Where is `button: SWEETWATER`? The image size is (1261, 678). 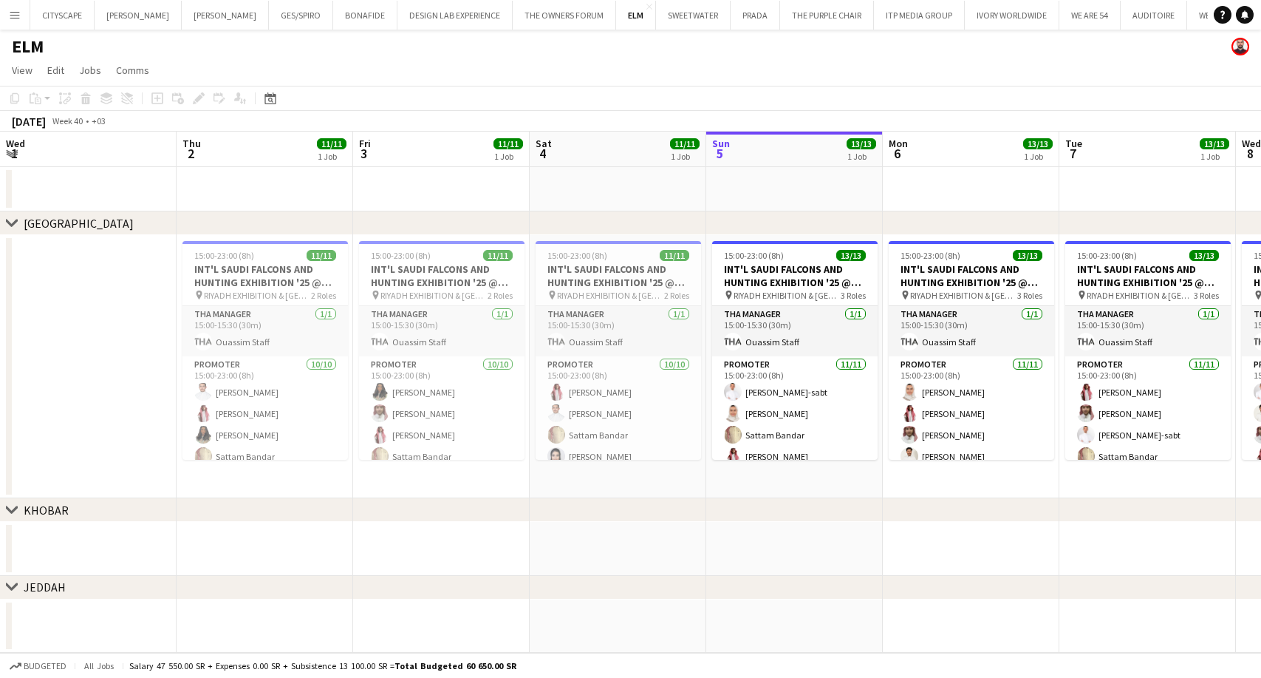
button: SWEETWATER is located at coordinates (693, 15).